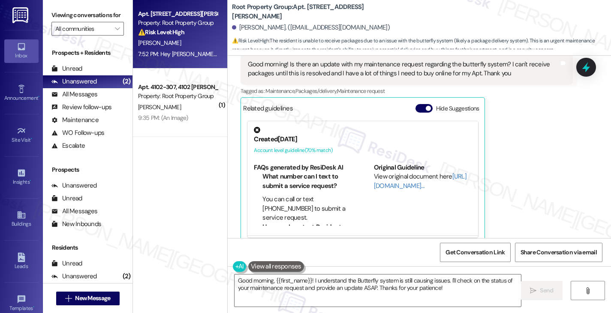 The height and width of the screenshot is (313, 611). What do you see at coordinates (280, 91) in the screenshot?
I see `span: Maintenance ,` at bounding box center [280, 91].